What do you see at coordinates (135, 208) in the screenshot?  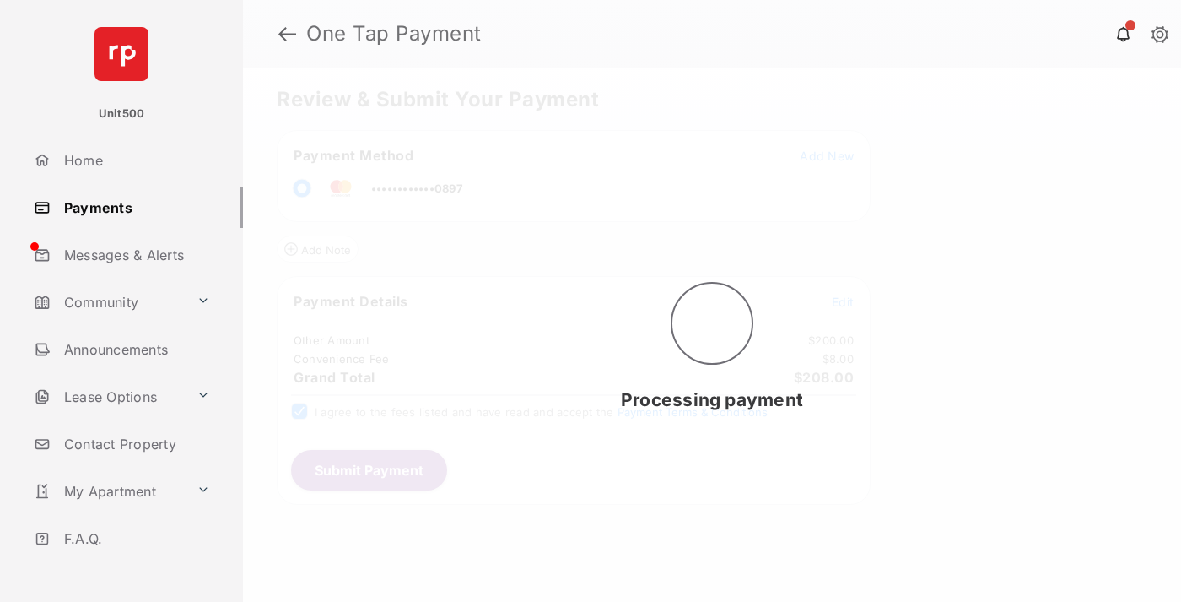 I see `a: Payments` at bounding box center [135, 208].